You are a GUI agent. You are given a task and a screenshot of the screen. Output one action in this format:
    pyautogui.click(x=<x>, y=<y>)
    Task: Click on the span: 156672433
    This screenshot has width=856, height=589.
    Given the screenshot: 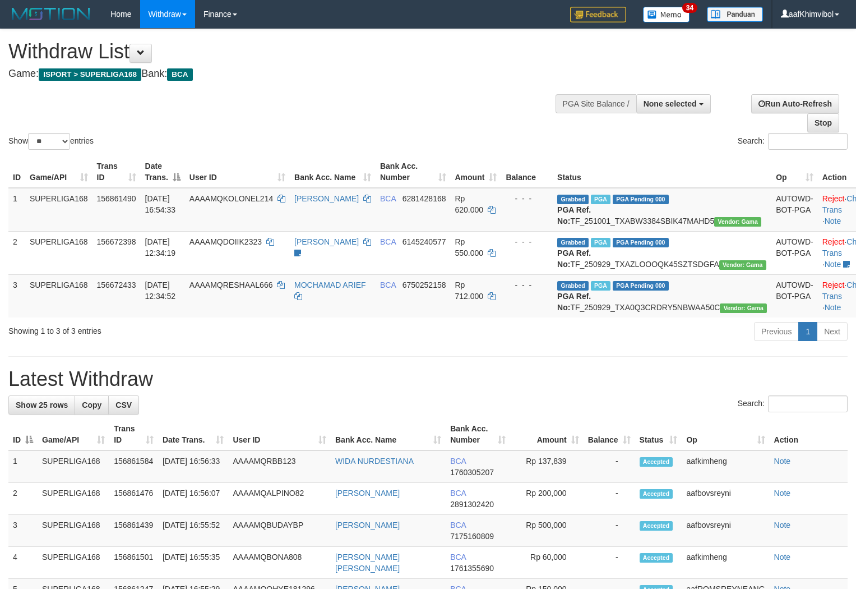 What is the action you would take?
    pyautogui.click(x=117, y=285)
    